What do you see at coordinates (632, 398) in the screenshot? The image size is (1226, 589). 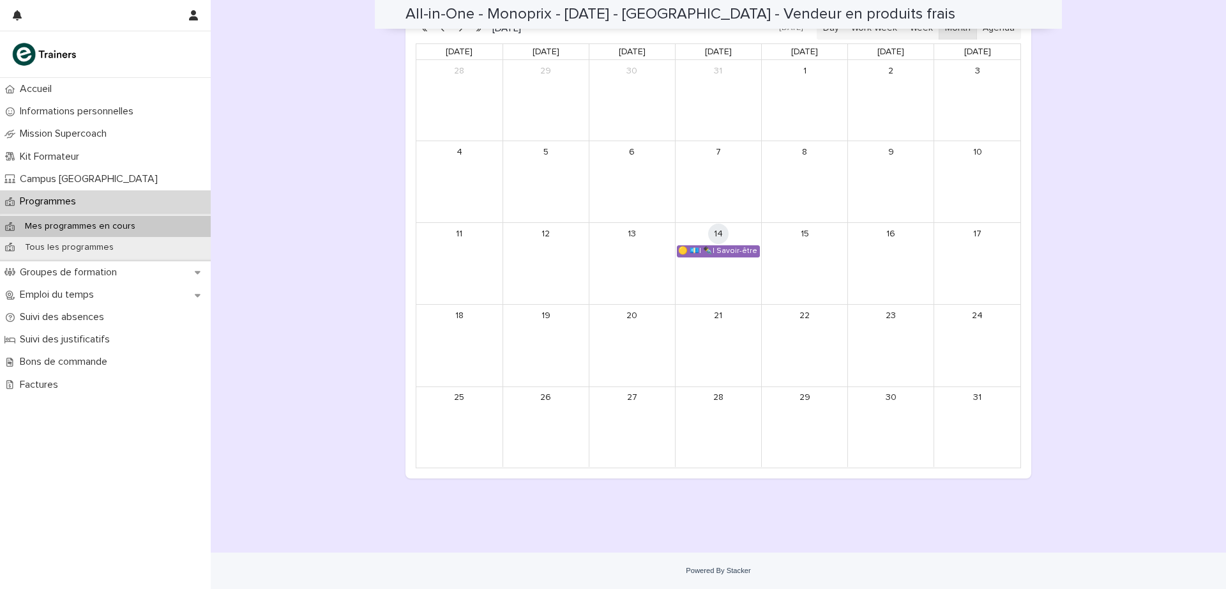 I see `a: August 27, 2025` at bounding box center [632, 398].